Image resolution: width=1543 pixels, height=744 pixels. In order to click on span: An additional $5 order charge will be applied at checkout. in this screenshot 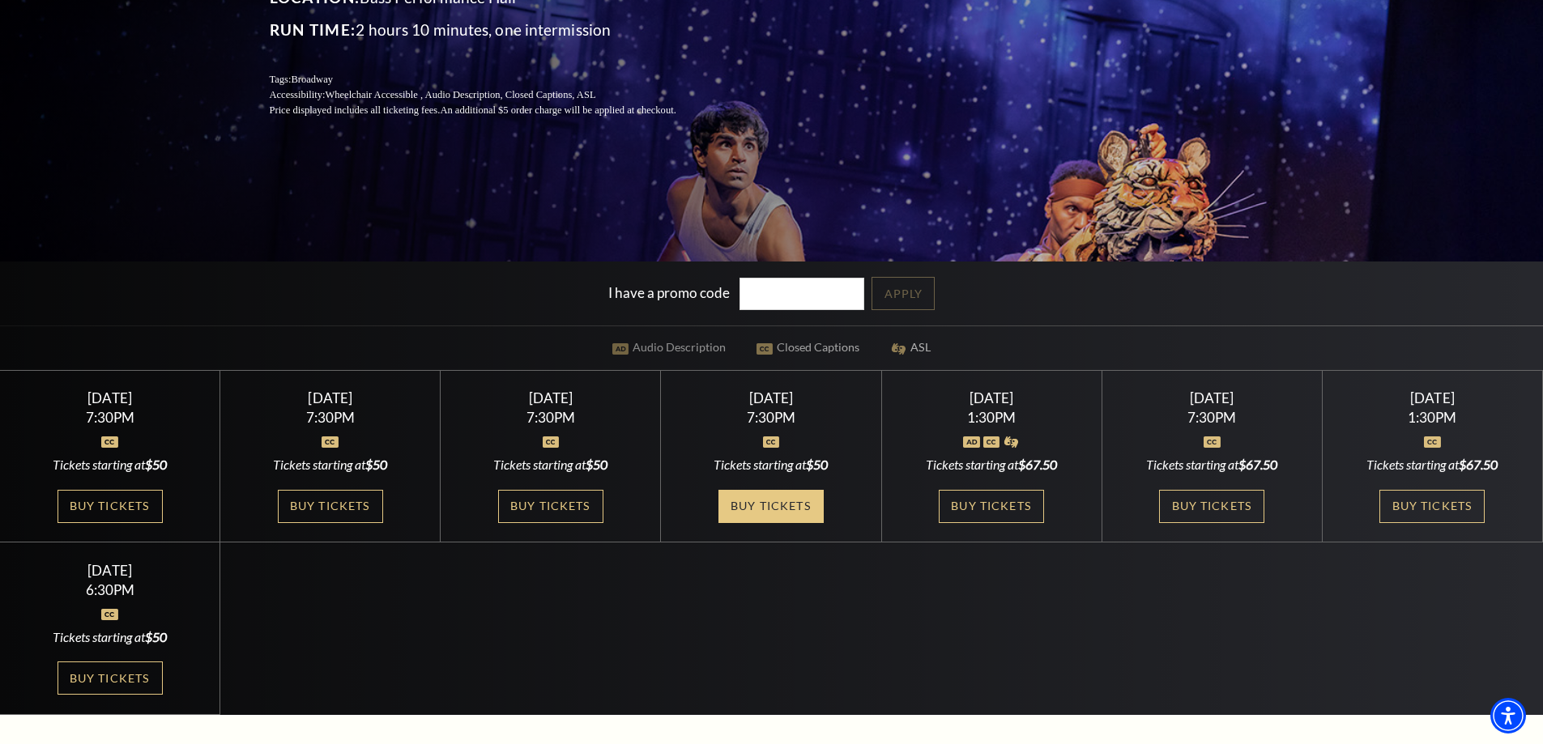, I will do `click(557, 110)`.